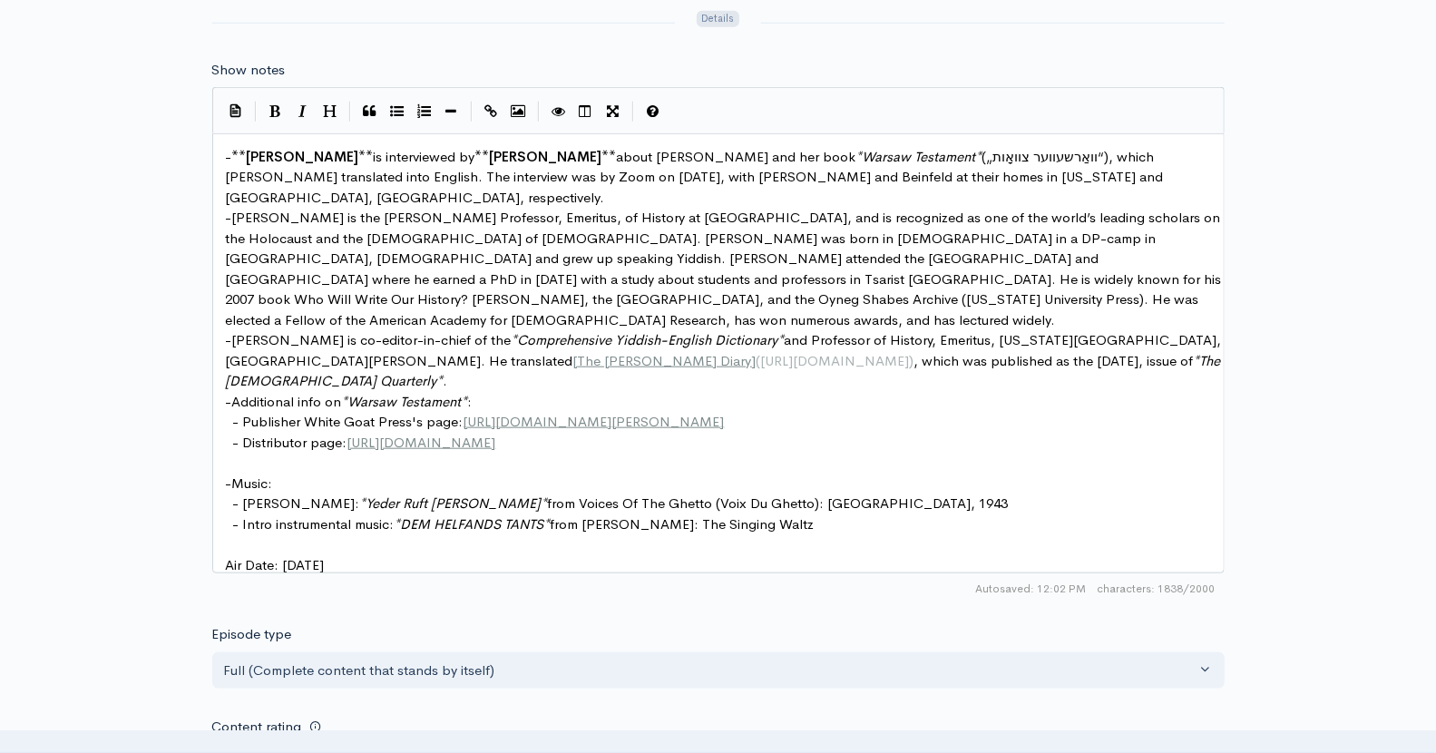 The width and height of the screenshot is (1436, 753). Describe the element at coordinates (519, 112) in the screenshot. I see `button: Insert Image` at that location.